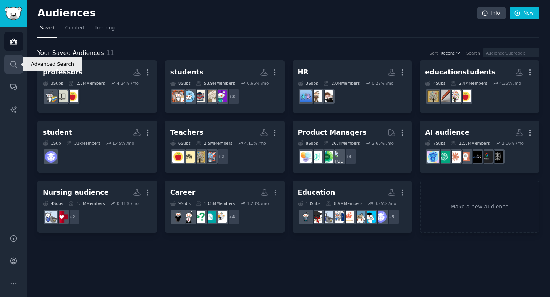 The width and height of the screenshot is (550, 297). What do you see at coordinates (306, 157) in the screenshot?
I see `img: ProductManagement` at bounding box center [306, 157].